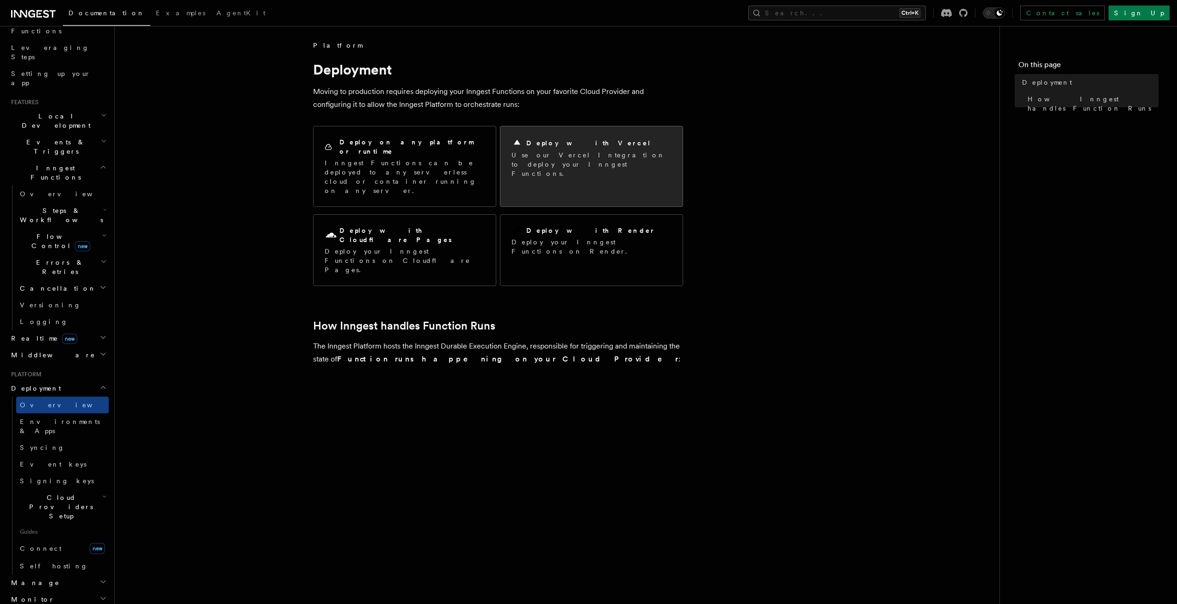 Image resolution: width=1177 pixels, height=604 pixels. Describe the element at coordinates (42, 447) in the screenshot. I see `span: Syncing` at that location.